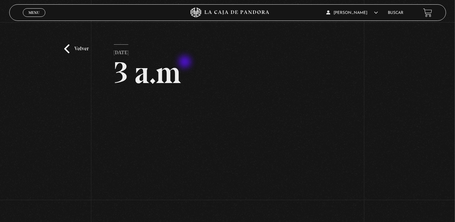 This screenshot has height=222, width=455. What do you see at coordinates (395, 13) in the screenshot?
I see `a: Buscar` at bounding box center [395, 13].